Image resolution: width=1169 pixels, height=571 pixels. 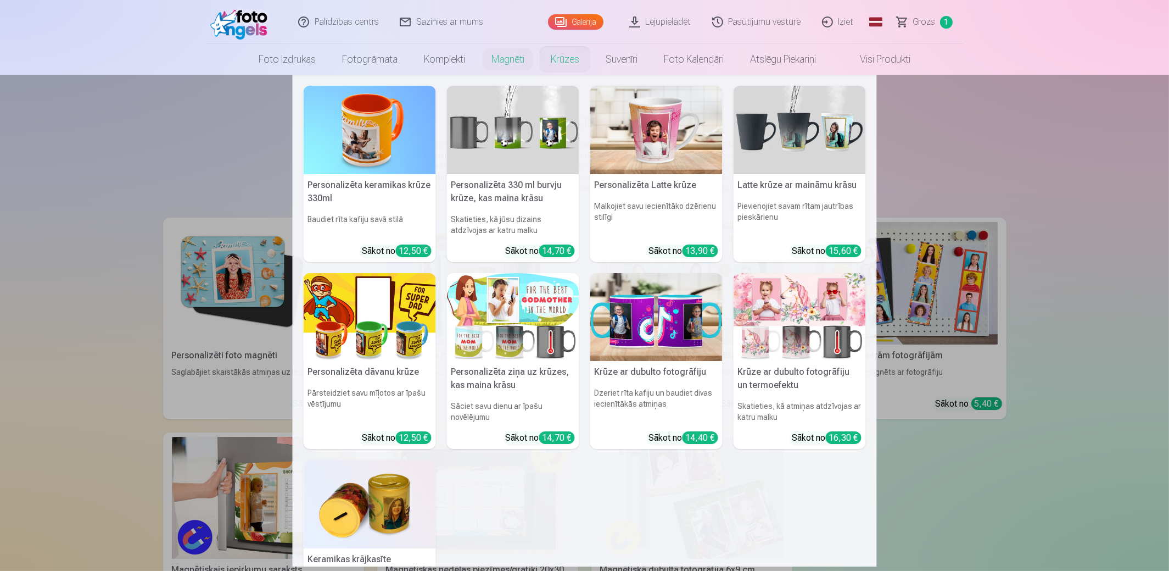 I want to click on img: Personalizēta ziņa uz krūzes, kas maina krāsu, so click(x=513, y=317).